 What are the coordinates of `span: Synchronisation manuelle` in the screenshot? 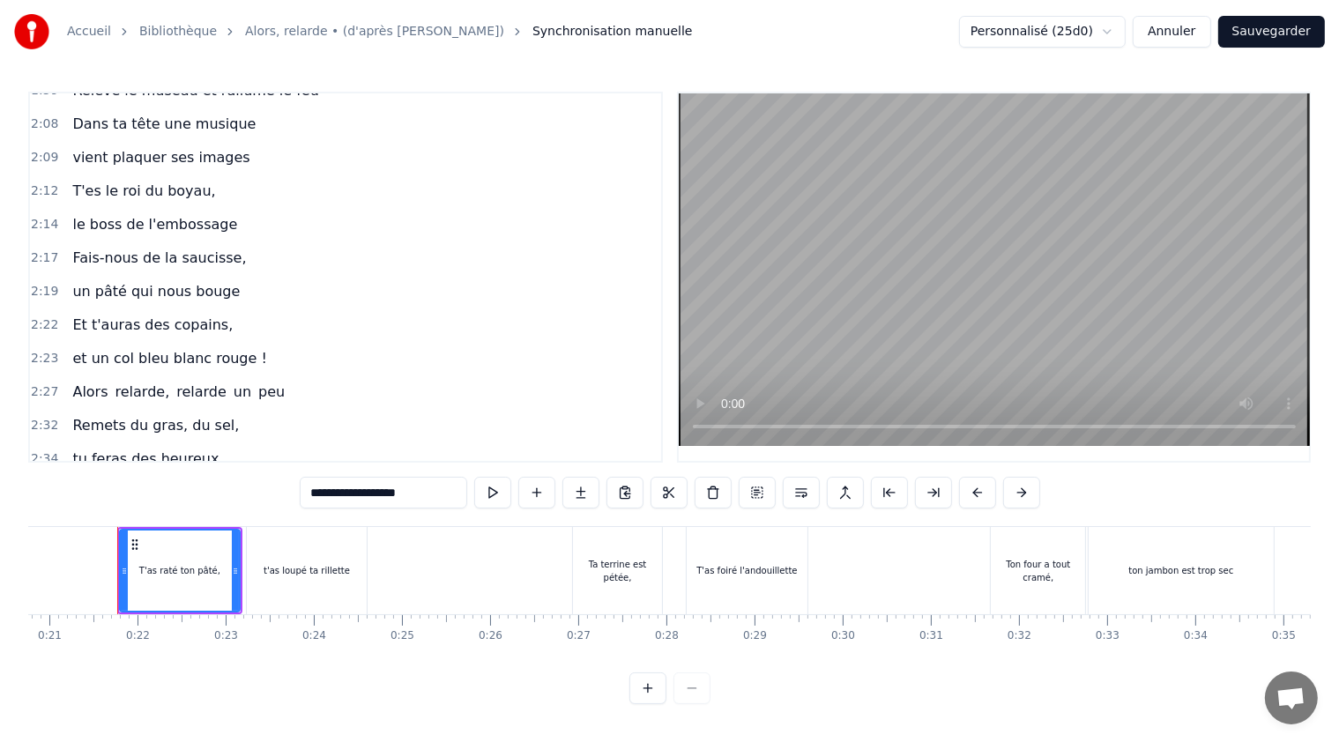 It's located at (613, 32).